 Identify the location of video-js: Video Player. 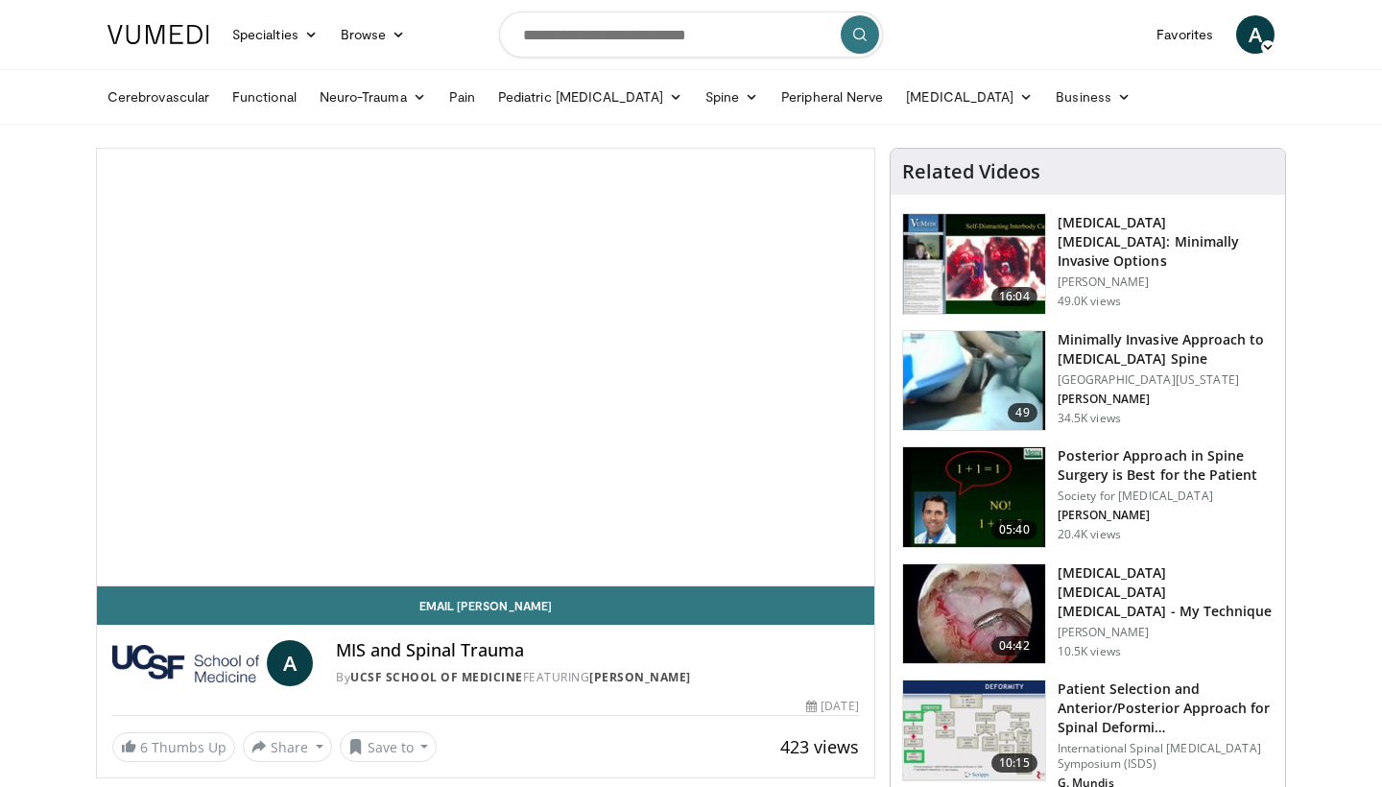
(486, 368).